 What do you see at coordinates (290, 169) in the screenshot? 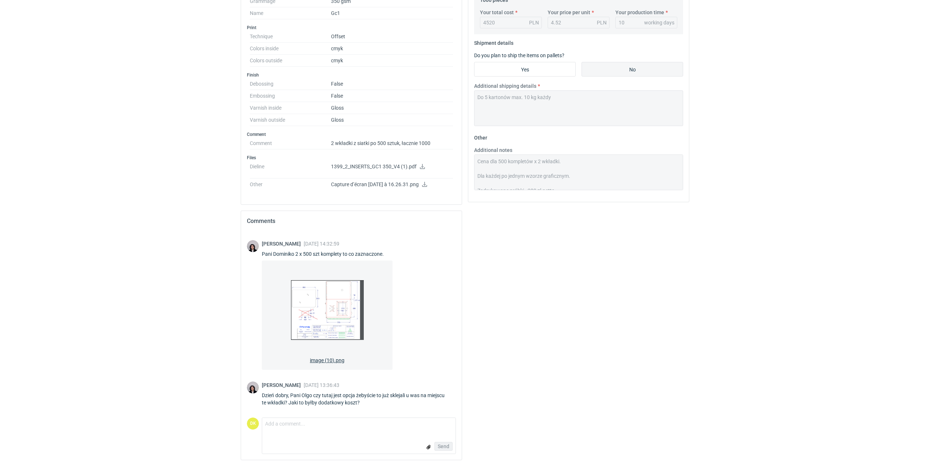
I see `dt: Dieline` at bounding box center [290, 169].